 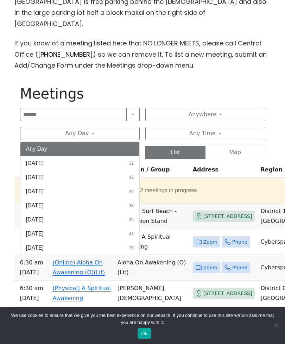 I want to click on button: Anywhere, so click(x=205, y=115).